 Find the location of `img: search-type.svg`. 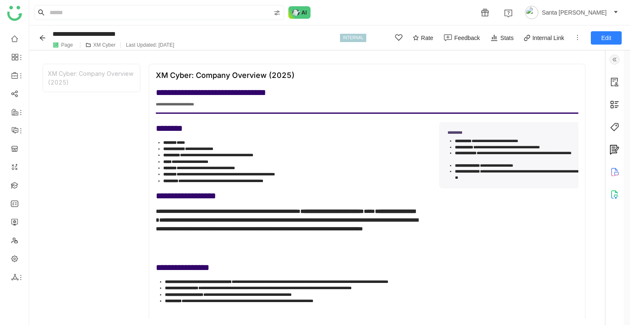

img: search-type.svg is located at coordinates (277, 13).